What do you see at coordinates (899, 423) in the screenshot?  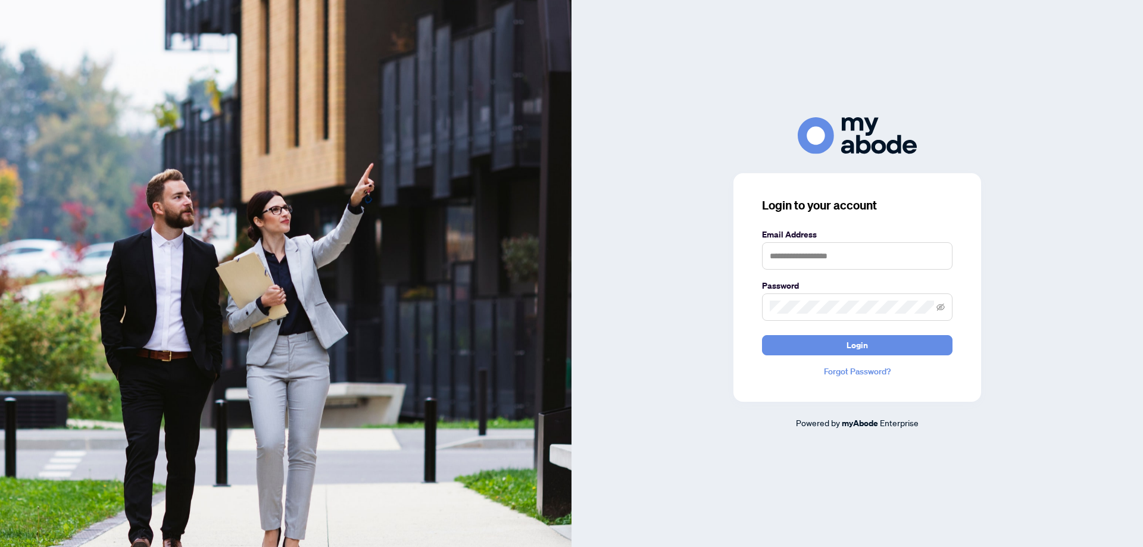 I see `span: Enterprise` at bounding box center [899, 423].